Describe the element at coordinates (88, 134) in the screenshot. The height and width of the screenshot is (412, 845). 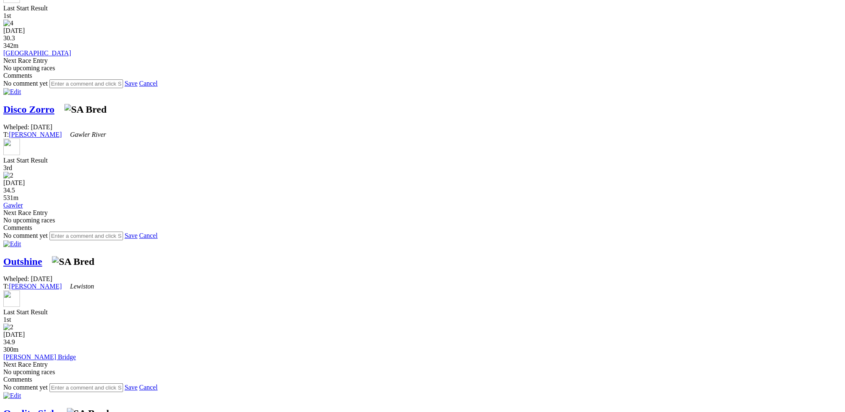
I see `i: Gawler River` at that location.